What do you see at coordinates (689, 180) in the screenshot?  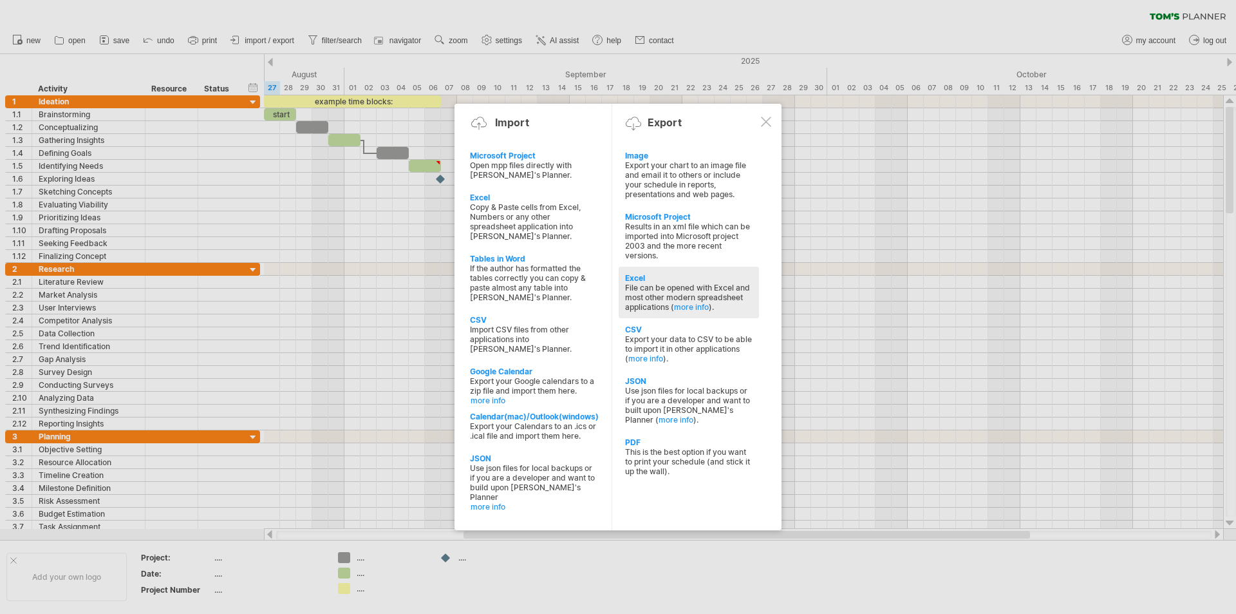 I see `div: Export your chart to an image file and email it to others or include your schedule in reports, pr...` at bounding box center [689, 180].